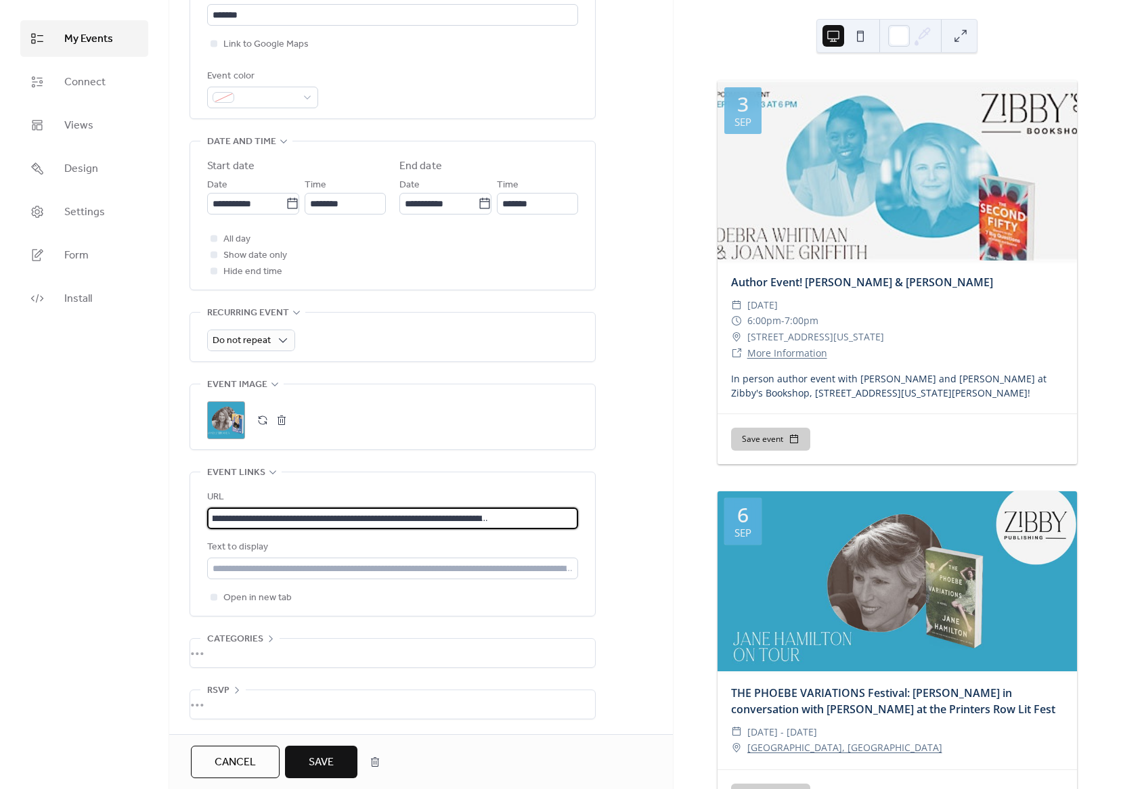 This screenshot has height=789, width=1121. What do you see at coordinates (802, 321) in the screenshot?
I see `span: 7:00pm` at bounding box center [802, 321].